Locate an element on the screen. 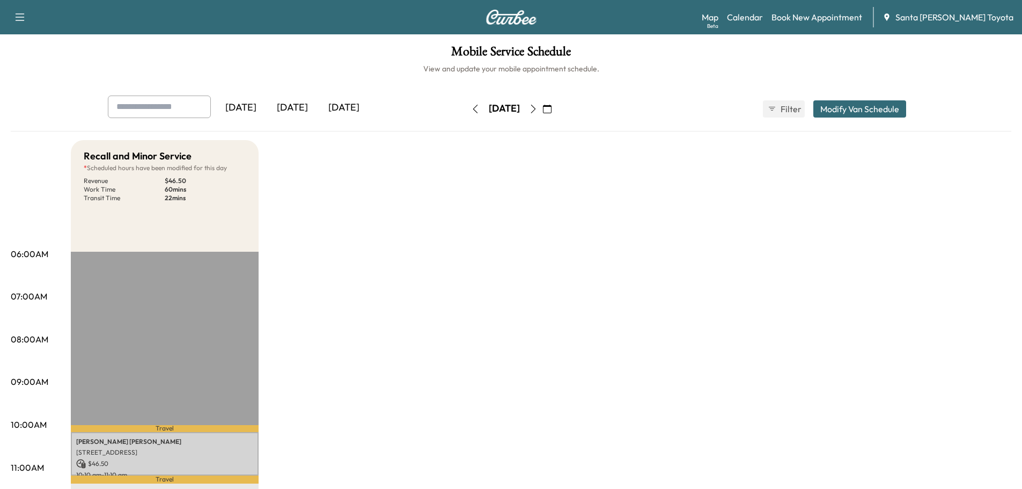  span: Filter is located at coordinates (790, 109).